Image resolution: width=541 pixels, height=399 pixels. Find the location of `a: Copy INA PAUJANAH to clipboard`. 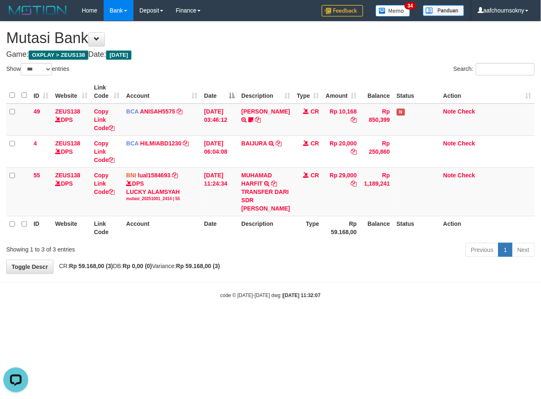

a: Copy INA PAUJANAH to clipboard is located at coordinates (258, 120).